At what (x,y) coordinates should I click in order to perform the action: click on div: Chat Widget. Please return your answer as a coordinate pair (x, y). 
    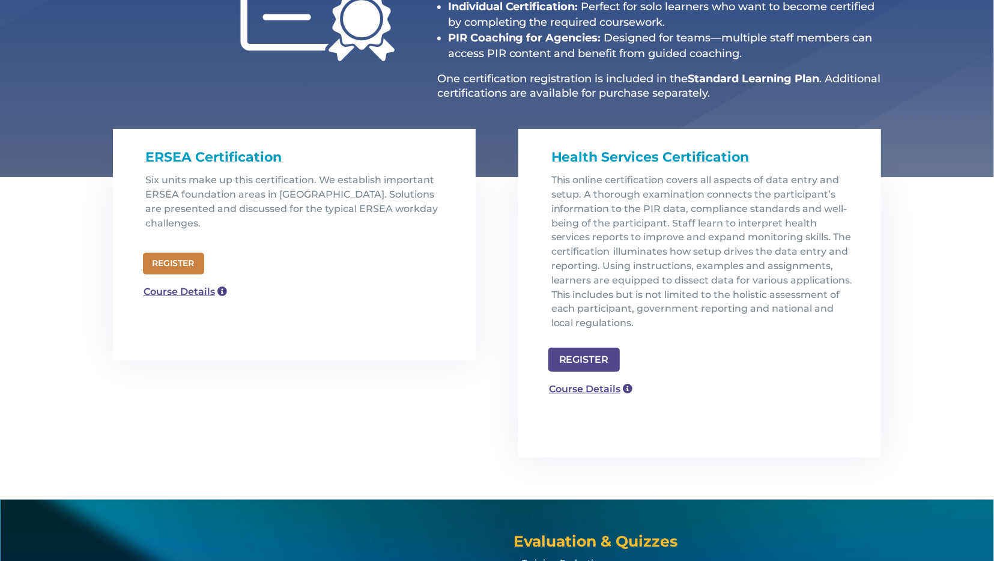
    Looking at the image, I should click on (895, 496).